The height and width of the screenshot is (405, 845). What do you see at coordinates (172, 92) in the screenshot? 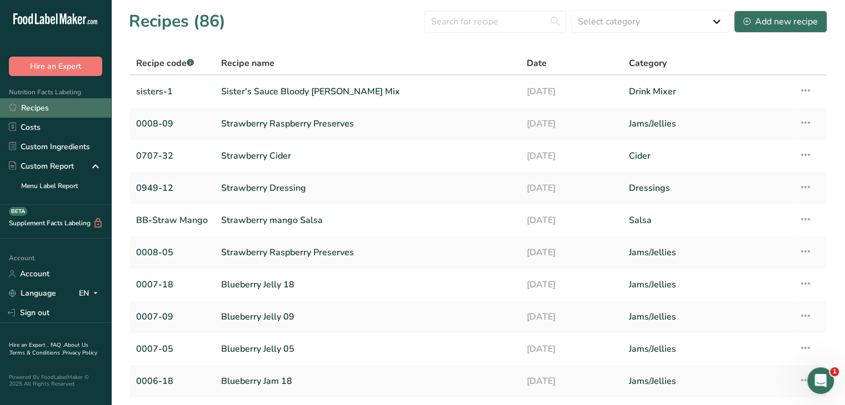
I see `a: sisters-1` at bounding box center [172, 92].